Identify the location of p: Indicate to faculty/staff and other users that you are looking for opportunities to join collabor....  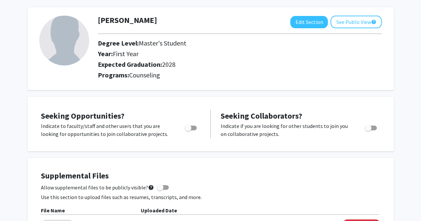
(107, 130).